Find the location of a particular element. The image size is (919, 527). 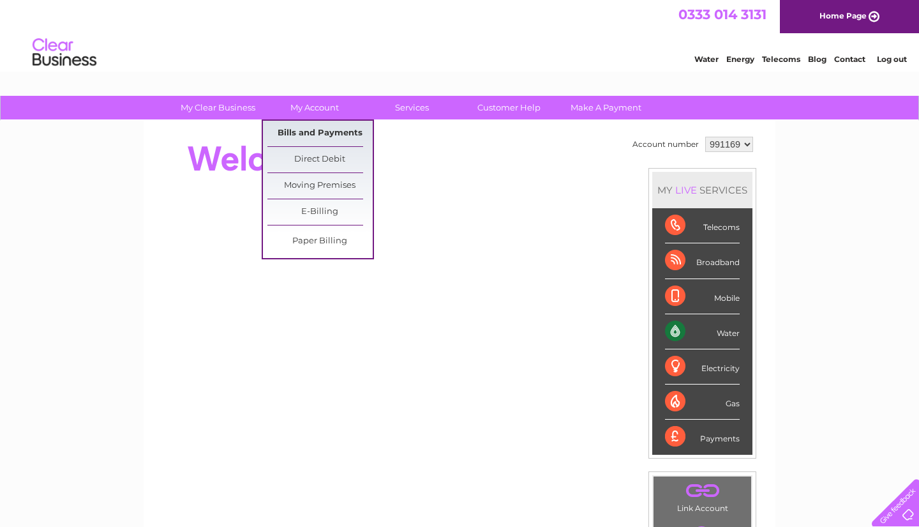

a: My Account is located at coordinates (315, 107).